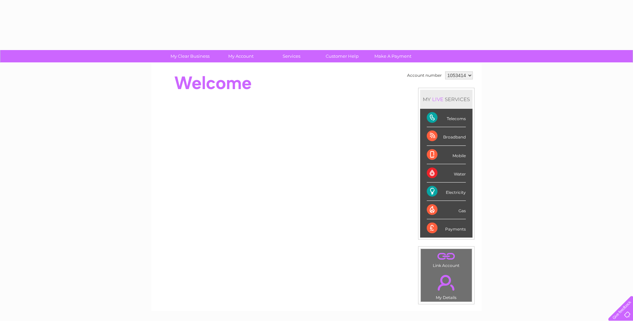 Image resolution: width=633 pixels, height=321 pixels. What do you see at coordinates (291, 56) in the screenshot?
I see `a: Services` at bounding box center [291, 56].